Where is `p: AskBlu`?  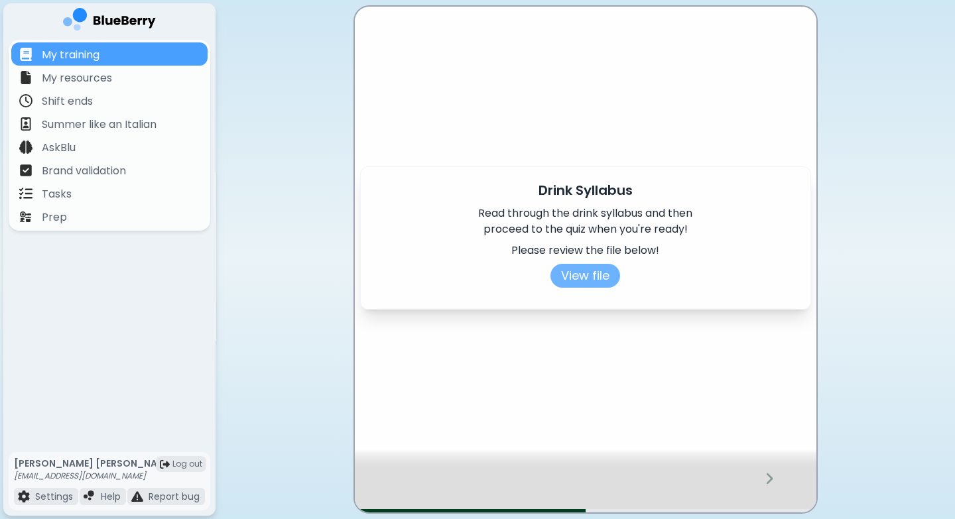
p: AskBlu is located at coordinates (58, 148).